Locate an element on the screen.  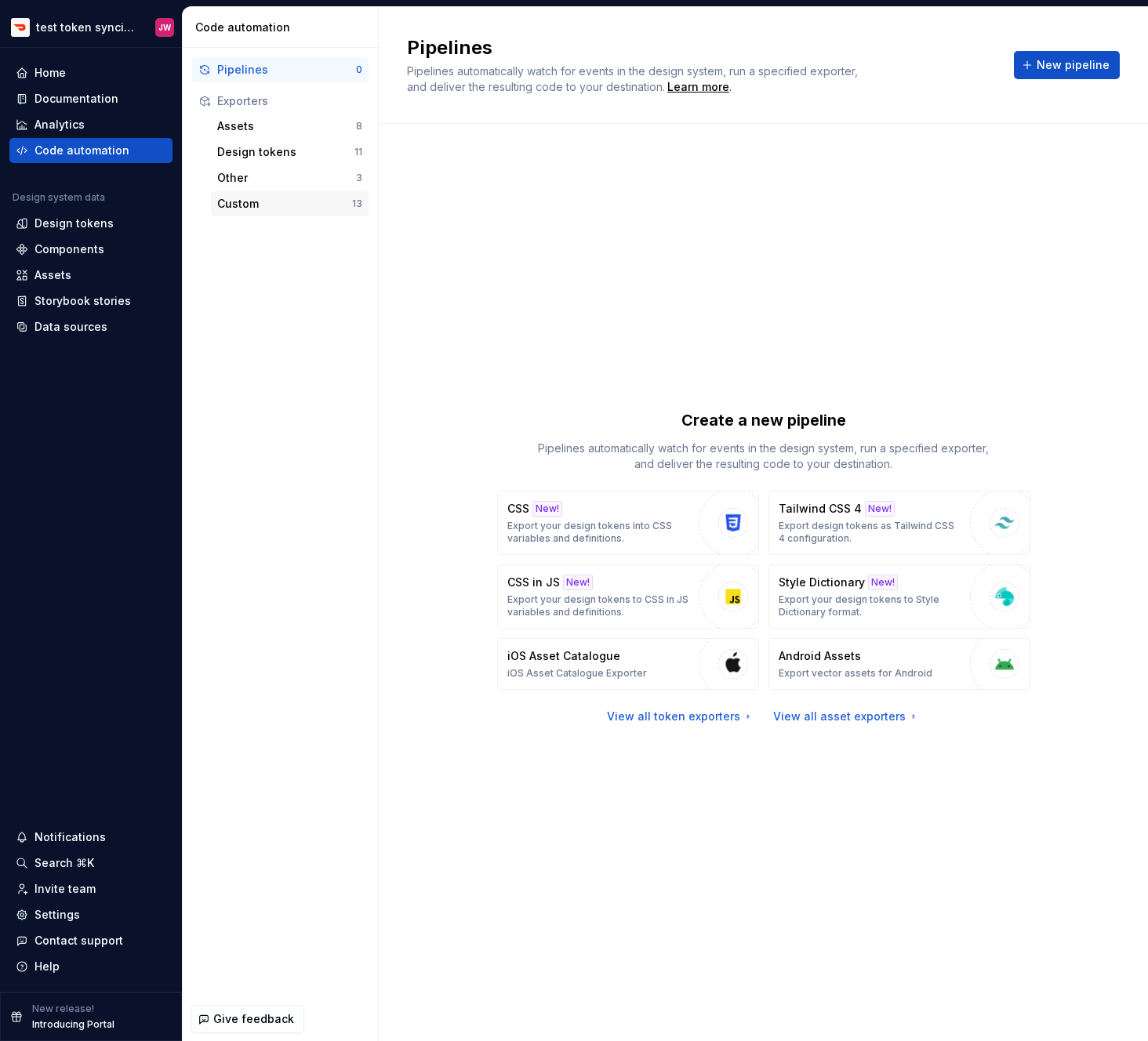
button: Tailwind CSS 4New!Export design tokens as Tailwind CSS 4 configuration. is located at coordinates (899, 523).